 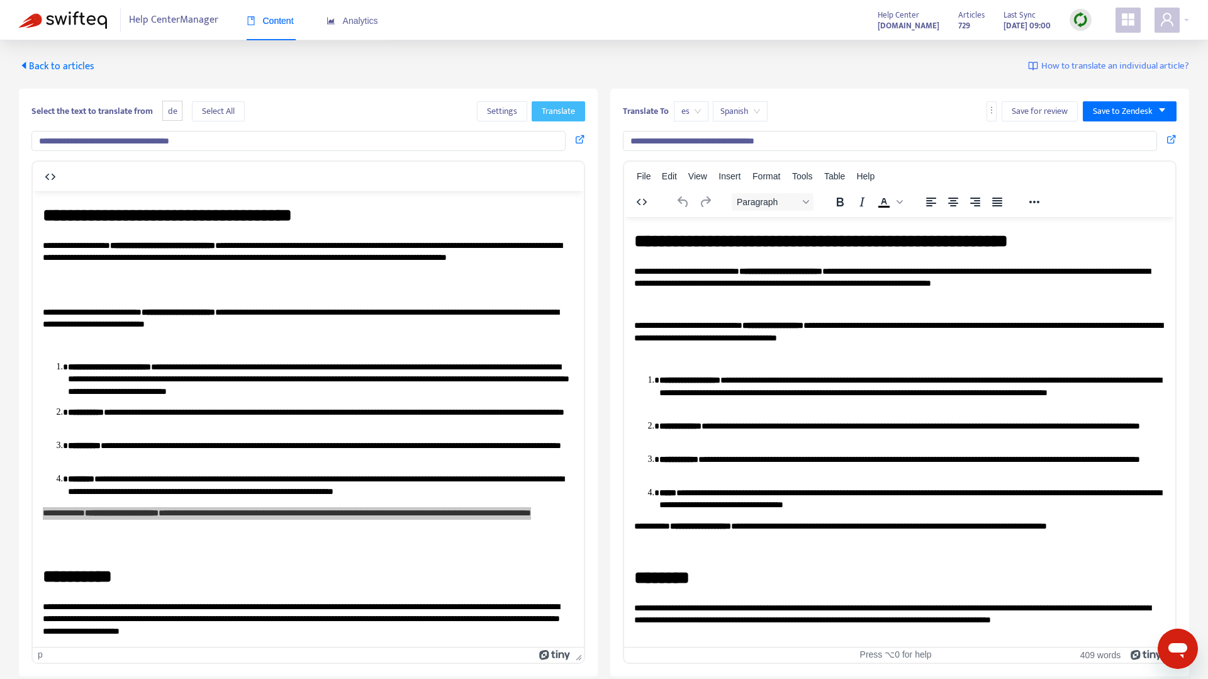 What do you see at coordinates (975, 202) in the screenshot?
I see `button: Align right` at bounding box center [975, 202].